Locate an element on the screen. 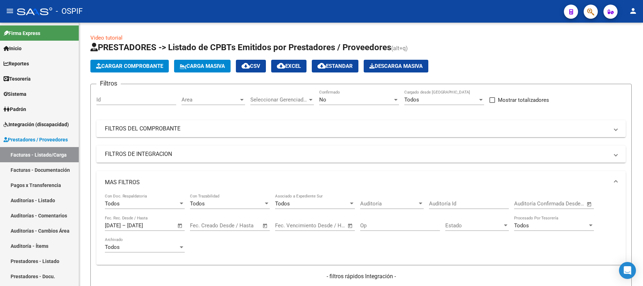 This screenshot has height=286, width=643. span: Reportes is located at coordinates (16, 64).